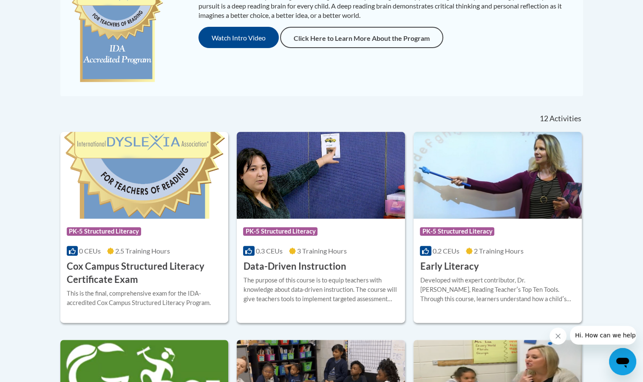 This screenshot has width=643, height=382. What do you see at coordinates (449, 266) in the screenshot?
I see `h3: Early Literacy` at bounding box center [449, 266].